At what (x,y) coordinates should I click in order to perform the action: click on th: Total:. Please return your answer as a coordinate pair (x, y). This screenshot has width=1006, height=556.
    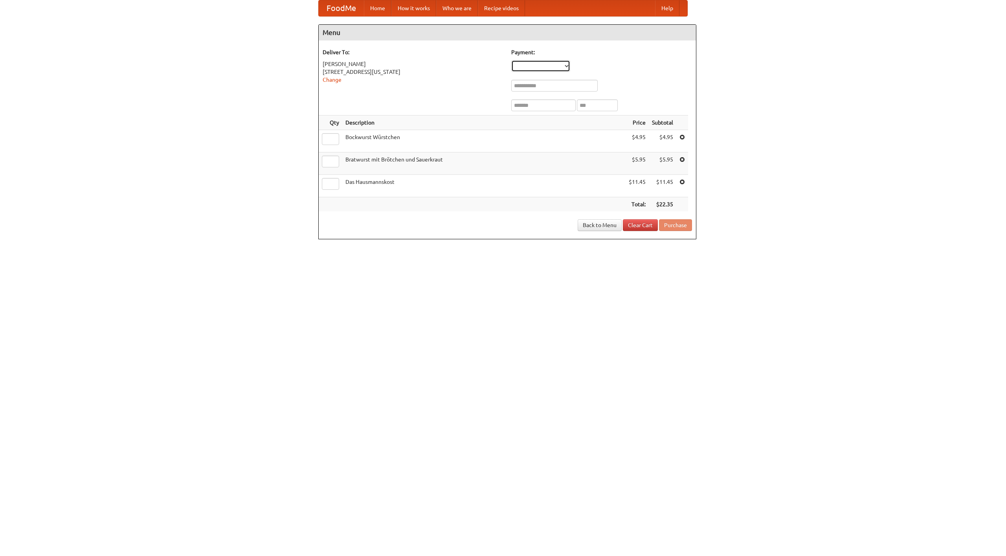
    Looking at the image, I should click on (637, 204).